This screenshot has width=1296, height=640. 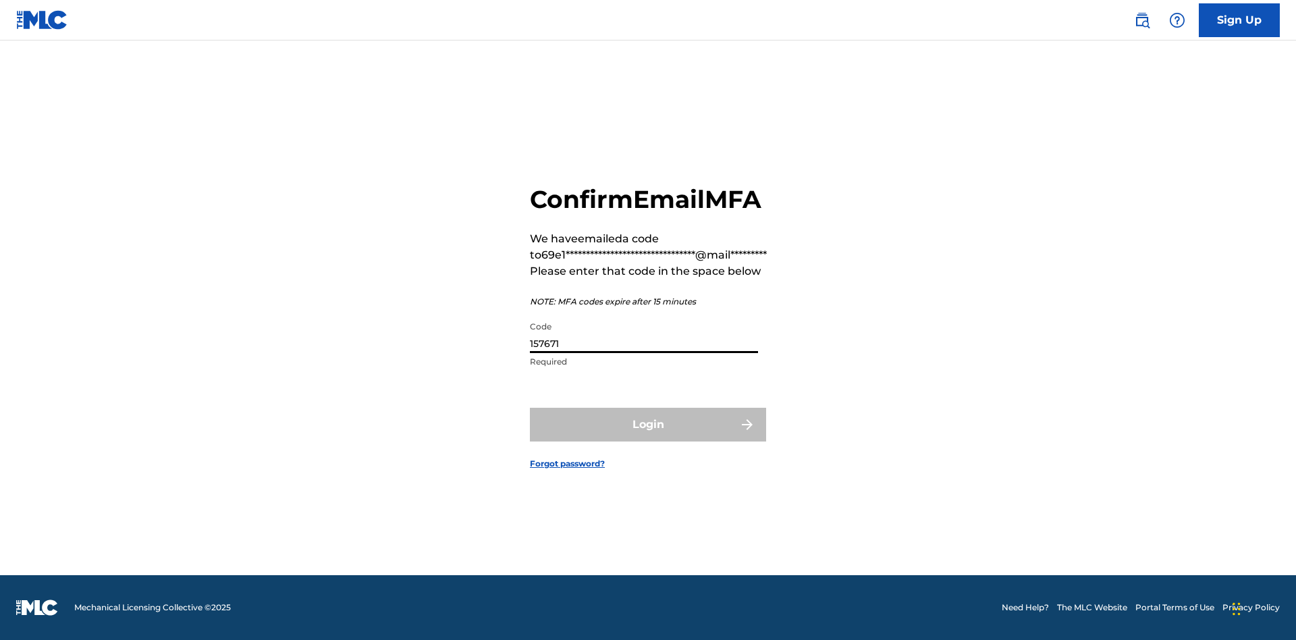 I want to click on div: Drag, so click(x=1236, y=609).